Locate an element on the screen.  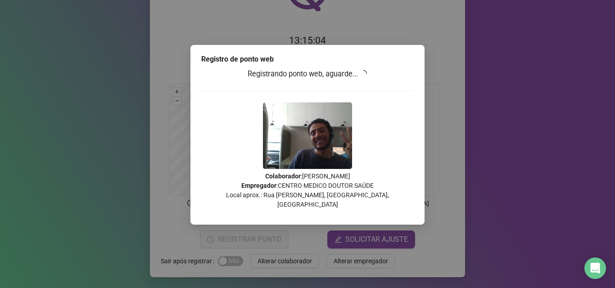
strong: Colaborador is located at coordinates (283, 176).